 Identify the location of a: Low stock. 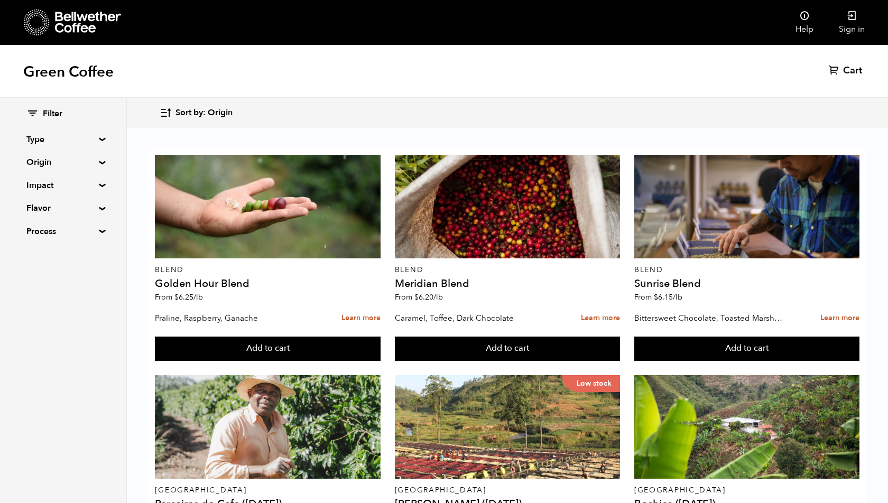
(508, 427).